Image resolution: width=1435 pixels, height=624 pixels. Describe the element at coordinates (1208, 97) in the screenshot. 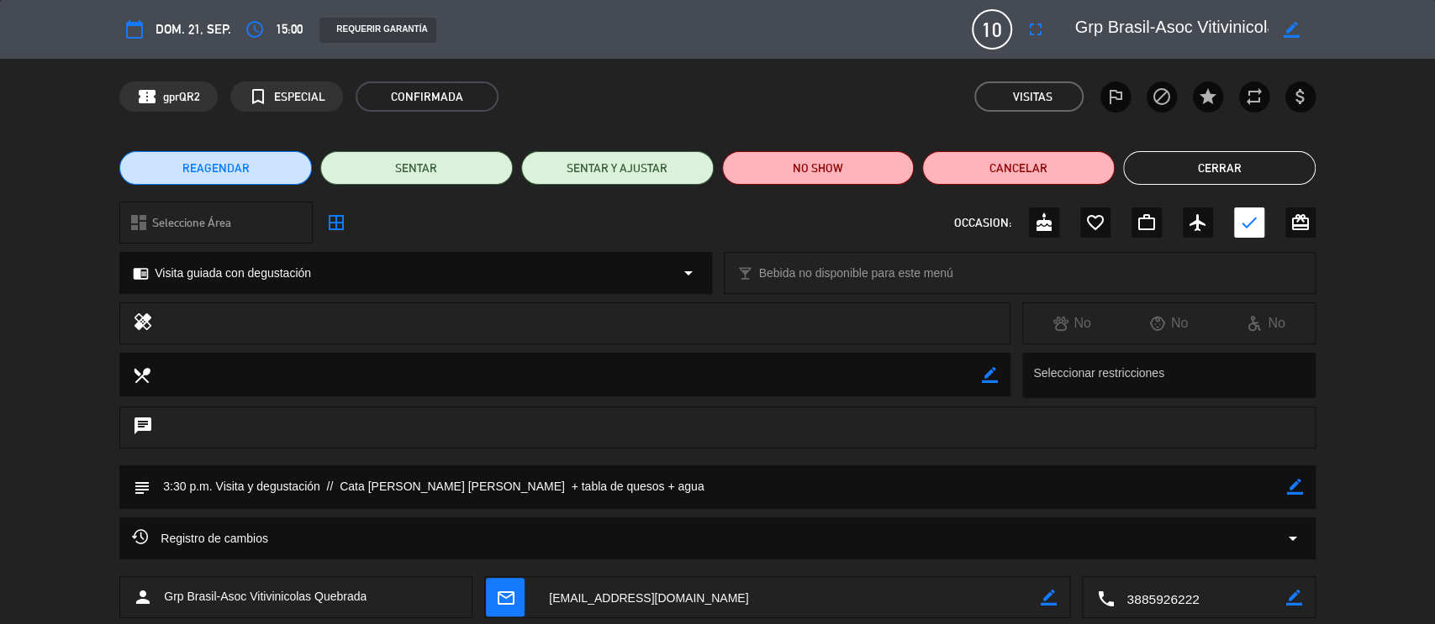

I see `i: star` at that location.